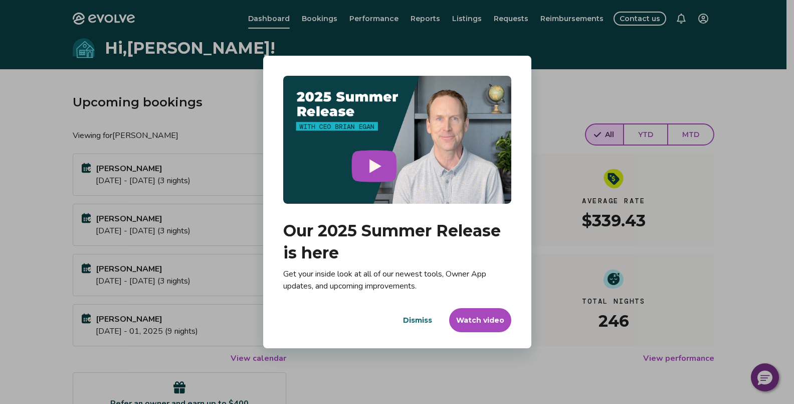  Describe the element at coordinates (418, 320) in the screenshot. I see `button: Dismiss` at that location.